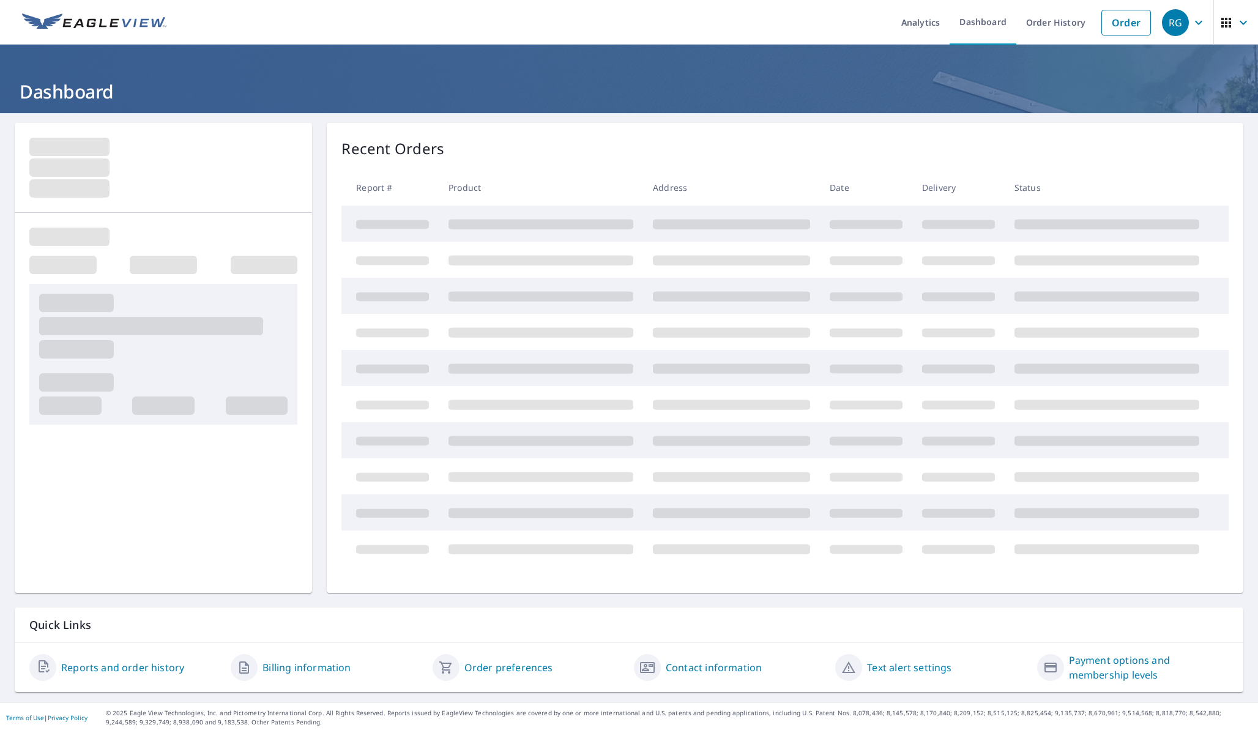 The image size is (1258, 733). Describe the element at coordinates (865, 187) in the screenshot. I see `th: Date` at that location.